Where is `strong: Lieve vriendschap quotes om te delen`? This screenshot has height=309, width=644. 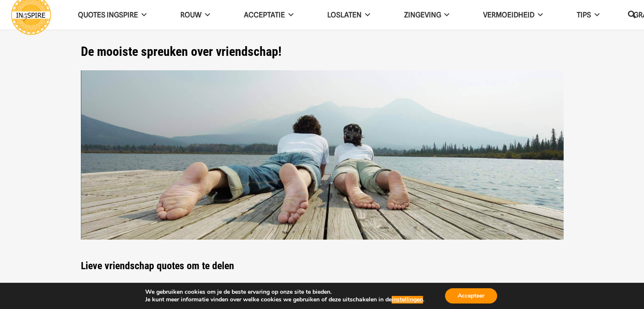
strong: Lieve vriendschap quotes om te delen is located at coordinates (157, 266).